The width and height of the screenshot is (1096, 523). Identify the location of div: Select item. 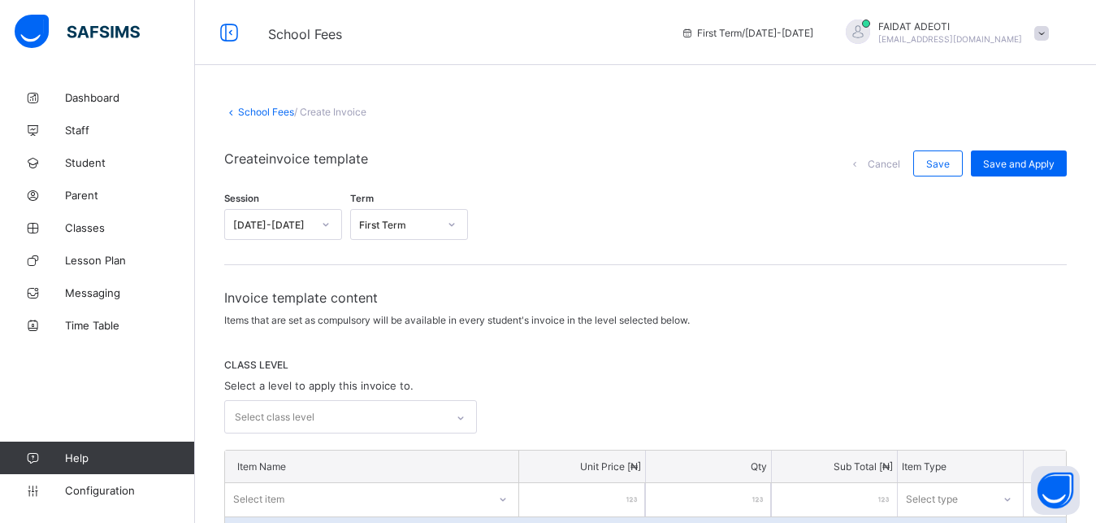
(258, 498).